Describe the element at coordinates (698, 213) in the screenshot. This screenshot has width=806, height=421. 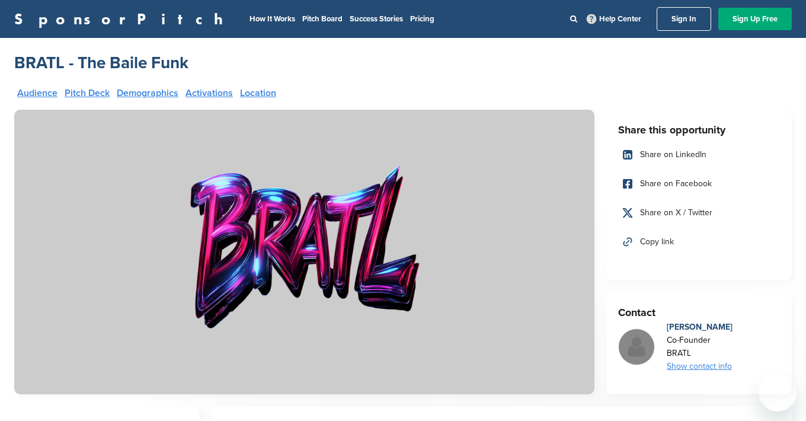
I see `a: Share on X / Twitter` at that location.